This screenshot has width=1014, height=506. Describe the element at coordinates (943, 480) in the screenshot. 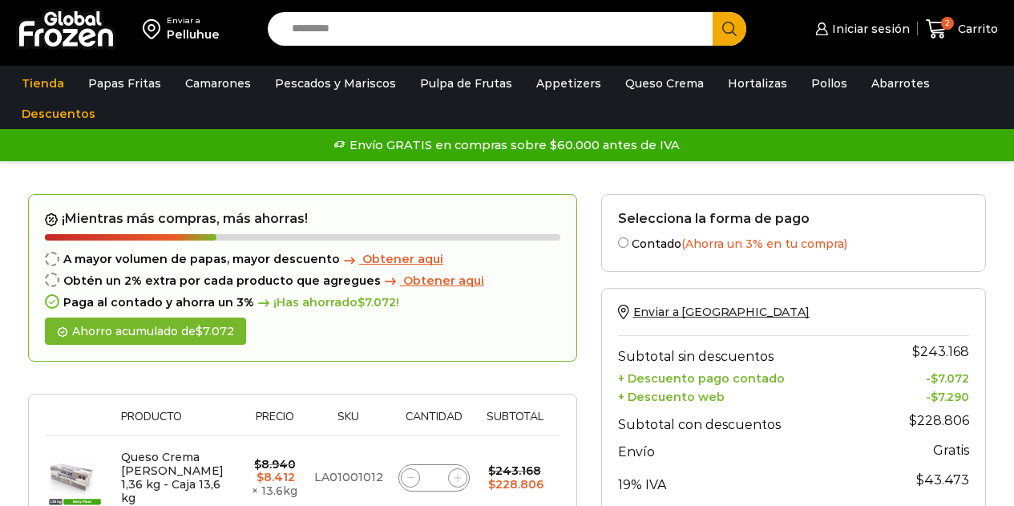

I see `span: 43.473` at that location.